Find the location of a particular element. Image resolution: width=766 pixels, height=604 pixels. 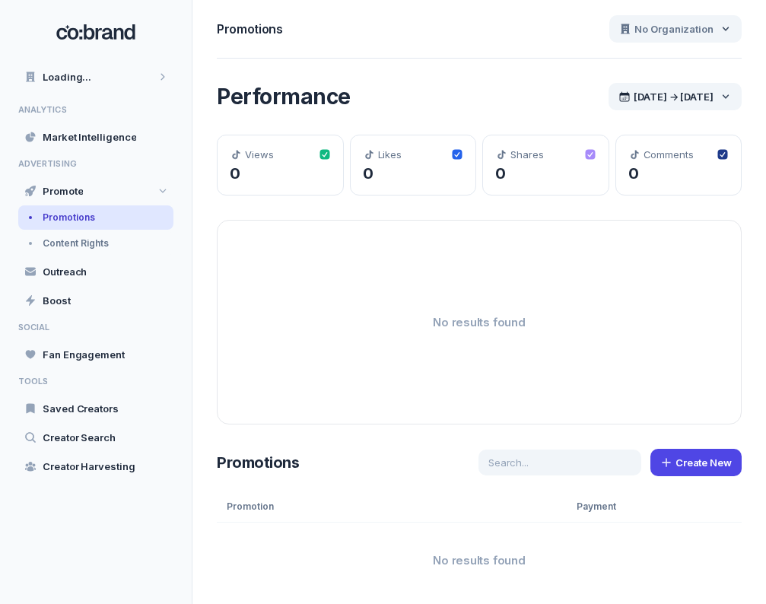

span: Saved Creators is located at coordinates (81, 408).